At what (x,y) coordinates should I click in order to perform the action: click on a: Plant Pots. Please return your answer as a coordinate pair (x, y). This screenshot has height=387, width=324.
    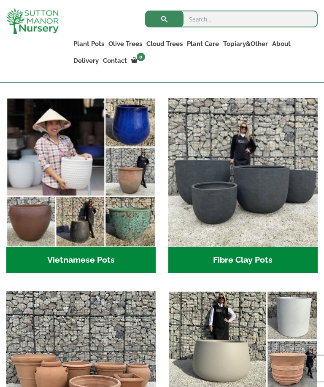
    Looking at the image, I should click on (89, 44).